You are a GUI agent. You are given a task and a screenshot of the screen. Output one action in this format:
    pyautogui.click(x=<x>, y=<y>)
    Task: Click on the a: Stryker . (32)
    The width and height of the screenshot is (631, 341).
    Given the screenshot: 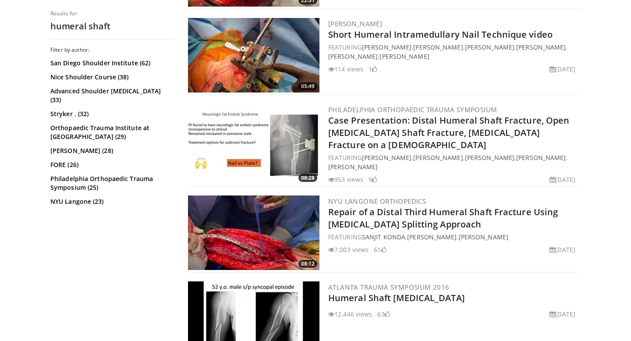 What is the action you would take?
    pyautogui.click(x=110, y=114)
    